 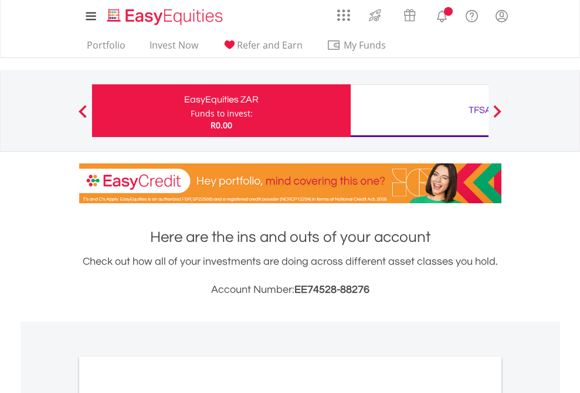 I want to click on a: Portfolio, so click(x=106, y=48).